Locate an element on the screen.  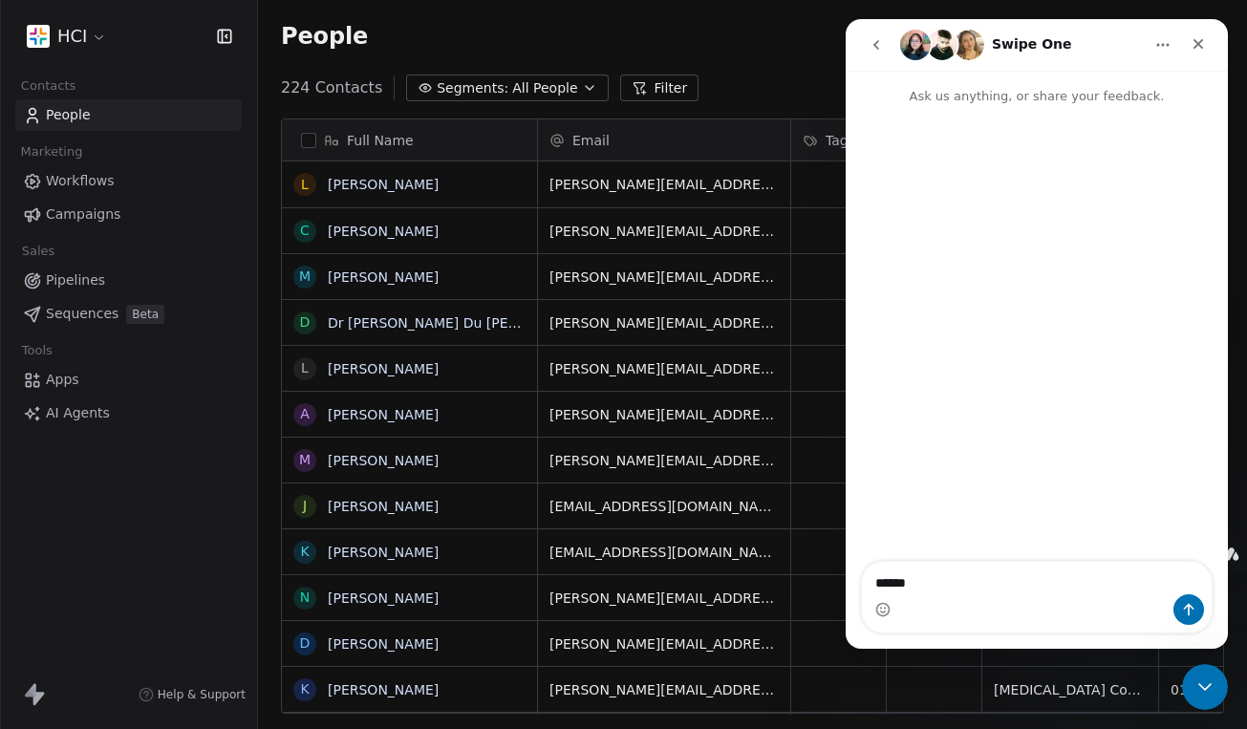
span: Tags is located at coordinates (840, 140).